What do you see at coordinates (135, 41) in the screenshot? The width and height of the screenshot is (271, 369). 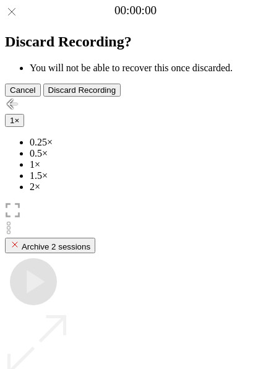 I see `h2: Discard Recording?` at bounding box center [135, 41].